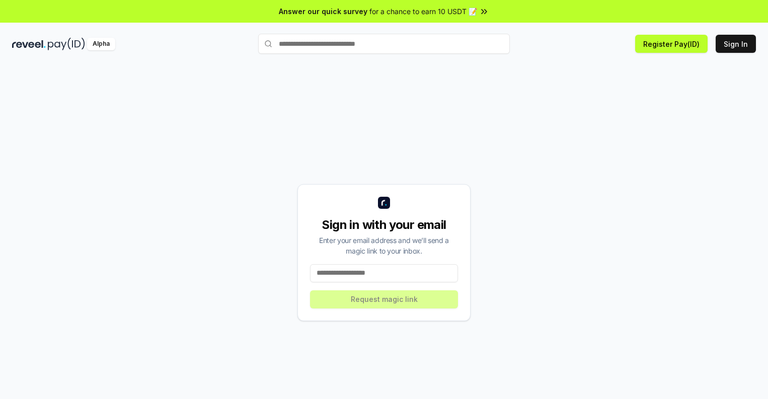  What do you see at coordinates (671, 44) in the screenshot?
I see `button: Register Pay(ID)` at bounding box center [671, 44].